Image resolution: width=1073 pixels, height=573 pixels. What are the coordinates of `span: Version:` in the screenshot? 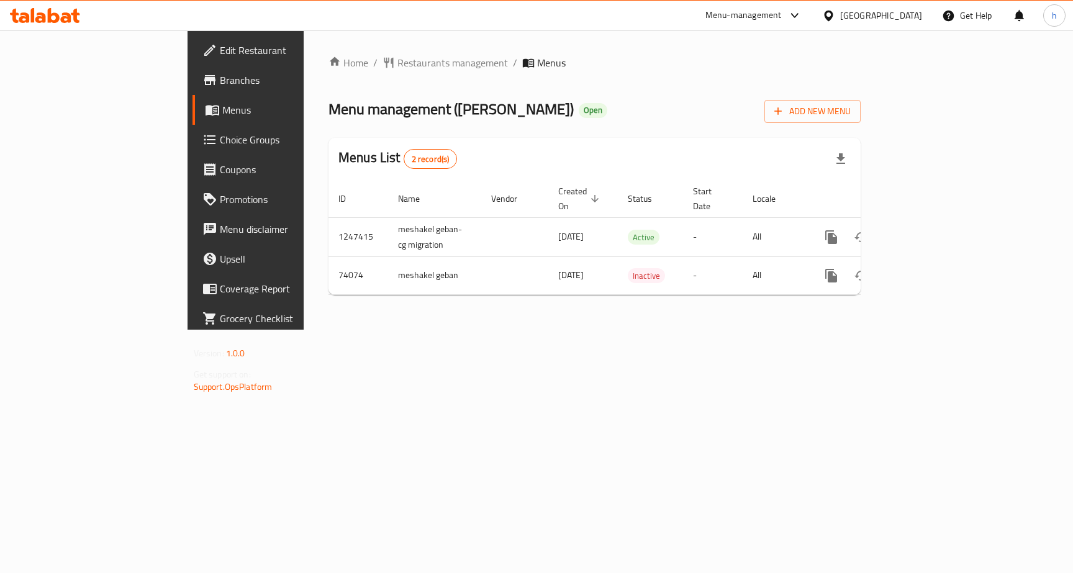 It's located at (209, 353).